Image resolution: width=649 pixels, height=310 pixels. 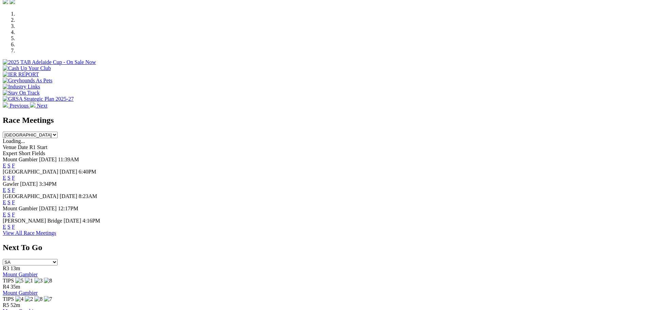 What do you see at coordinates (42, 106) in the screenshot?
I see `span: Next` at bounding box center [42, 106].